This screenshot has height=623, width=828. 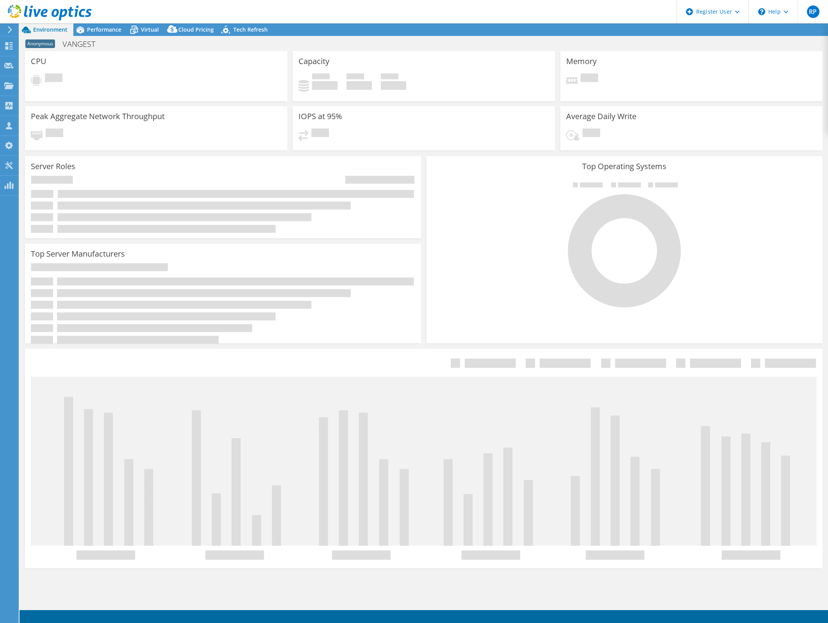 What do you see at coordinates (762, 12) in the screenshot?
I see `svg: \n` at bounding box center [762, 12].